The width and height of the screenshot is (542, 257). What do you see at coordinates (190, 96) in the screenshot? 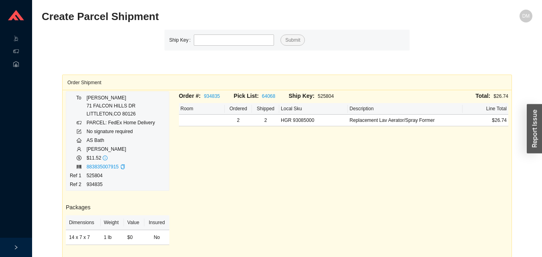
I see `span: Order #:` at bounding box center [190, 96].